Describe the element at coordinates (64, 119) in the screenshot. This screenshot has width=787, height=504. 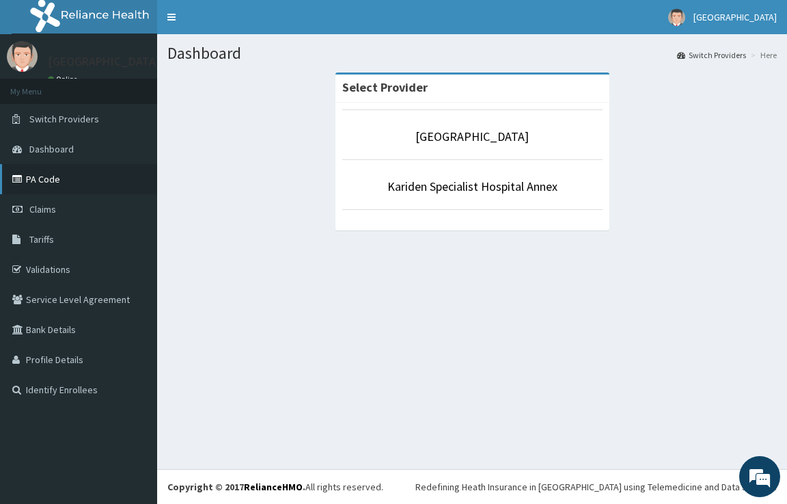
I see `span: Switch Providers` at that location.